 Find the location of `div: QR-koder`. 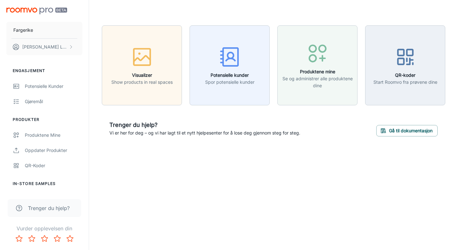

div: QR-koder is located at coordinates (53, 166).